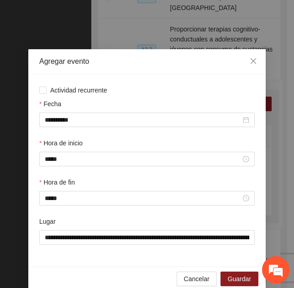 The width and height of the screenshot is (294, 288). I want to click on label: Lugar, so click(47, 222).